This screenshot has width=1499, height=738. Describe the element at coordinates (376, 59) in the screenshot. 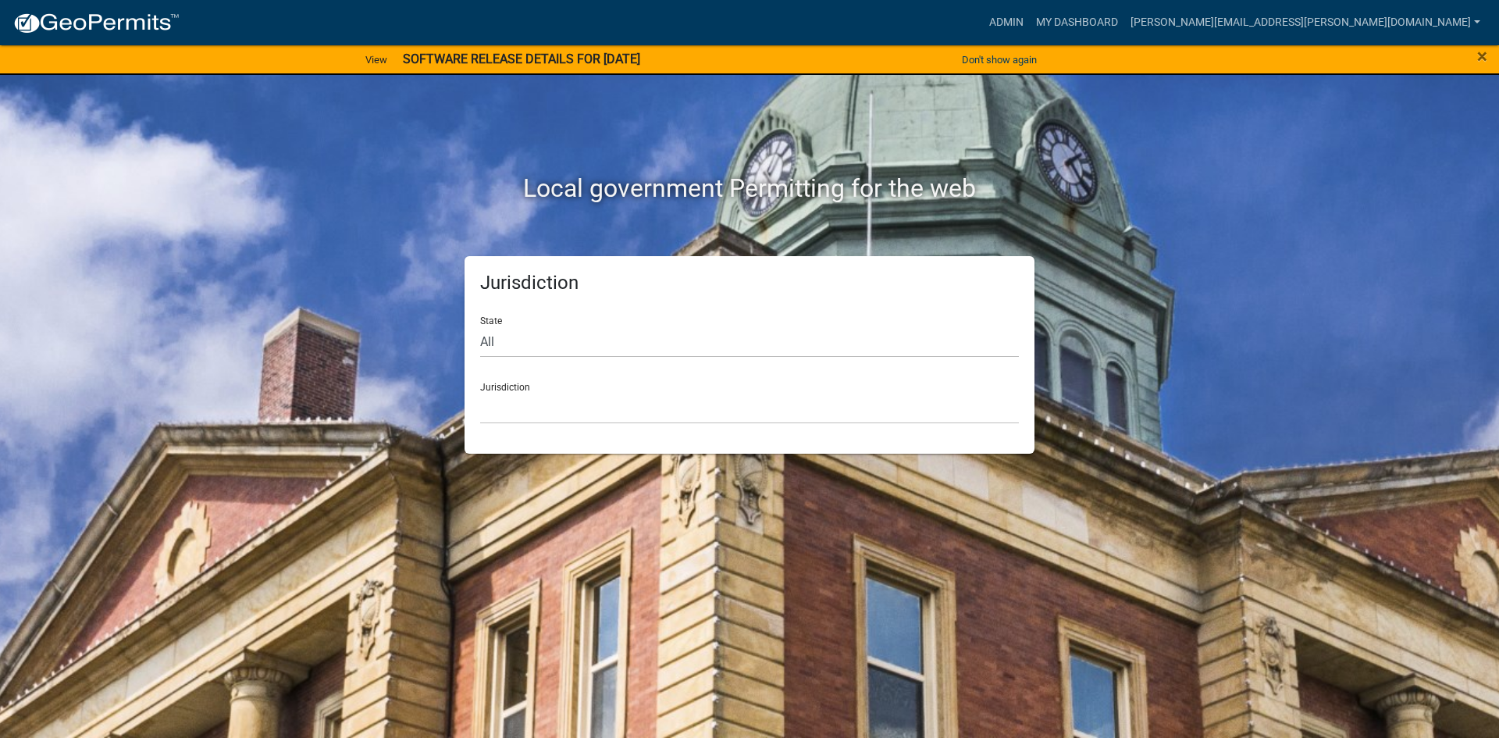

I see `a: View` at that location.